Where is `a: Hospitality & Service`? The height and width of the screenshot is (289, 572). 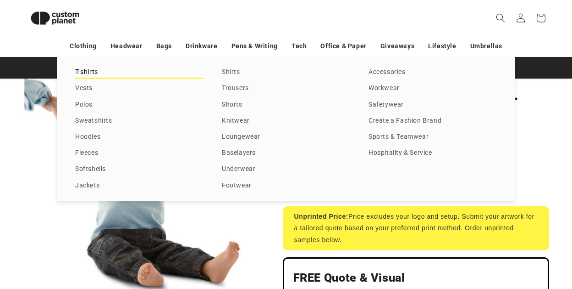 a: Hospitality & Service is located at coordinates (433, 153).